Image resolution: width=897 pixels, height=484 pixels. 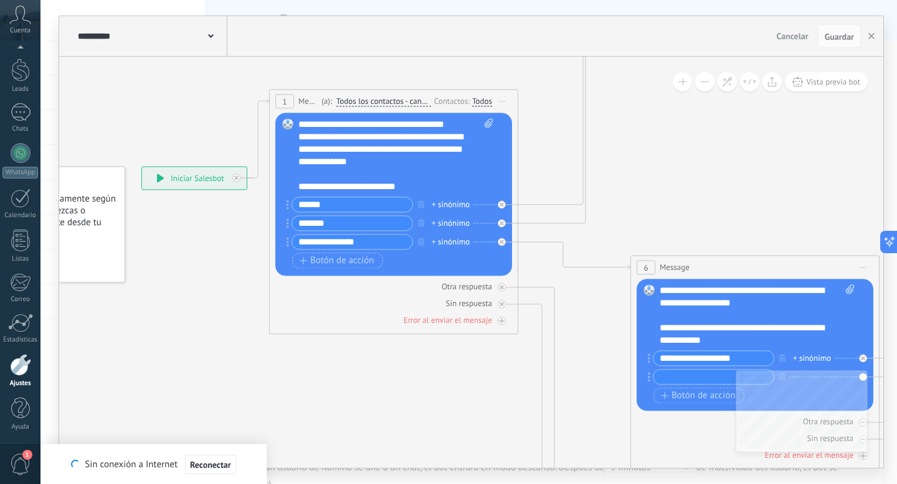 What do you see at coordinates (482, 101) in the screenshot?
I see `div: Todos` at bounding box center [482, 101].